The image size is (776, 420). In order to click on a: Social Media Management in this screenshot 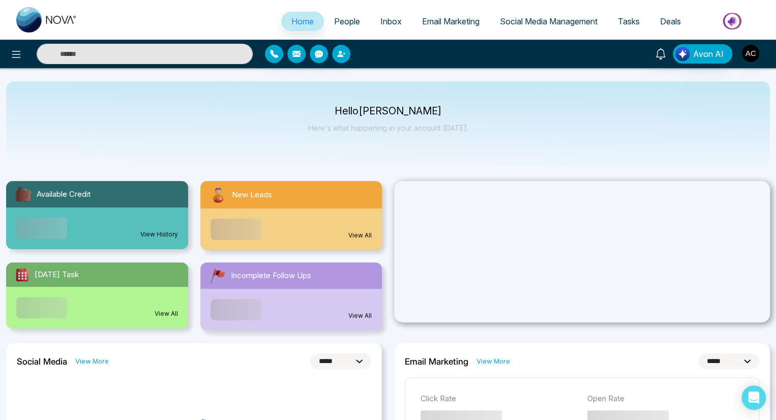, I will do `click(549, 21)`.